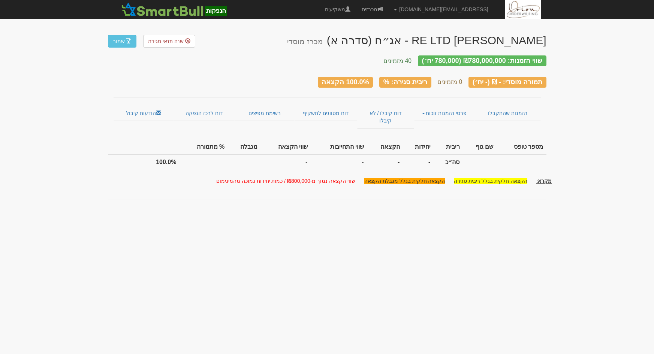  What do you see at coordinates (480, 147) in the screenshot?
I see `th: שם גוף` at bounding box center [480, 147].